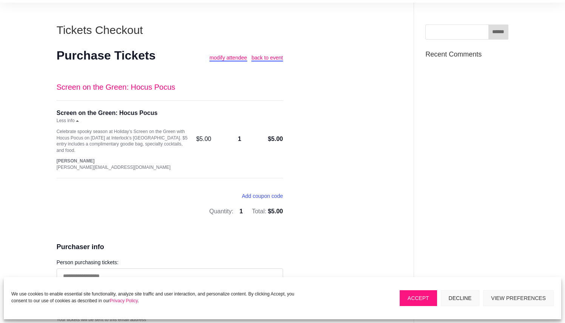 The image size is (565, 323). Describe the element at coordinates (123, 113) in the screenshot. I see `div: Screen on the Green: Hocus Pocus` at that location.